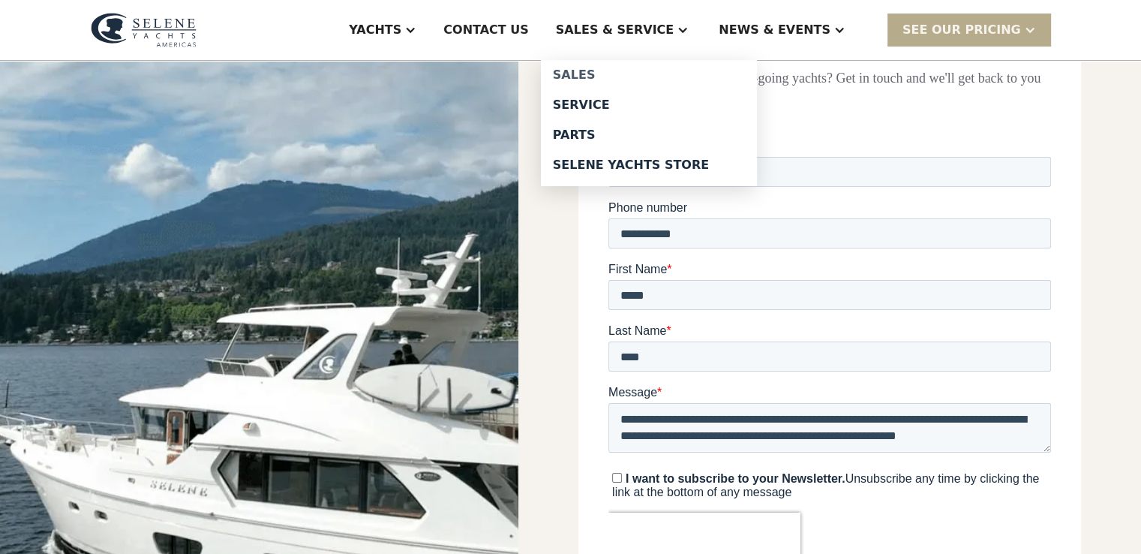 This screenshot has height=554, width=1141. I want to click on div: Sales & Service, so click(614, 30).